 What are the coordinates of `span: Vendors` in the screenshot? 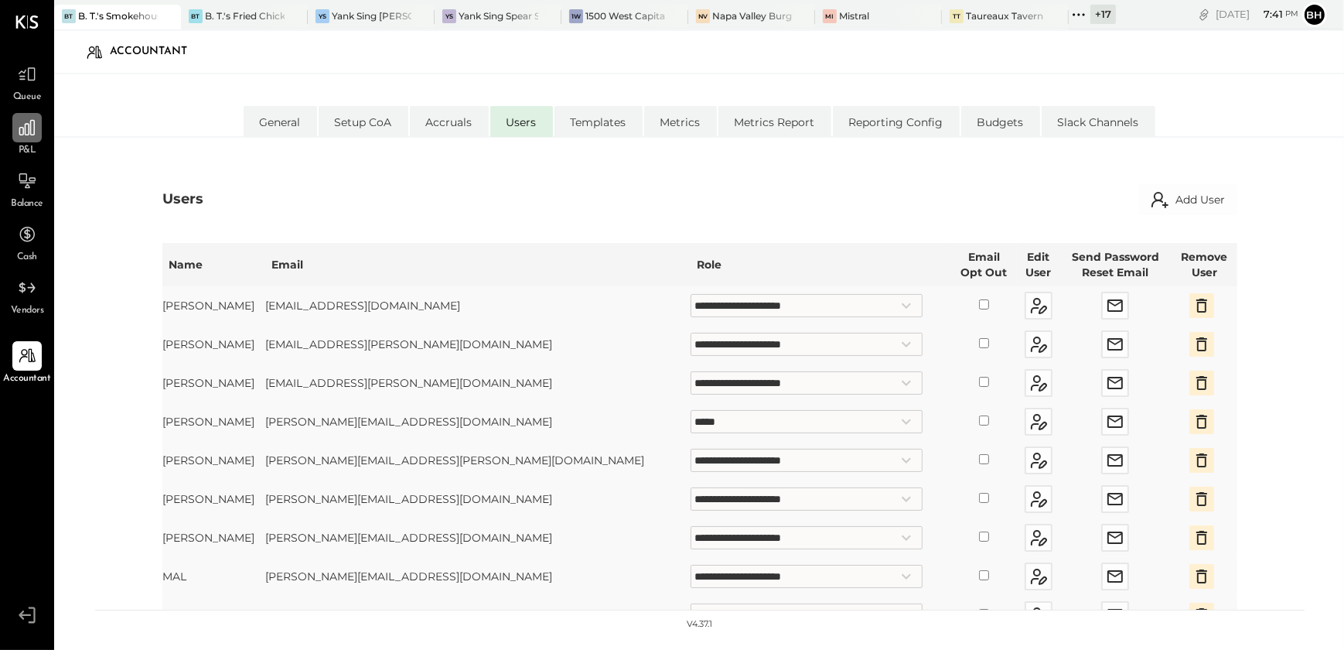 It's located at (27, 311).